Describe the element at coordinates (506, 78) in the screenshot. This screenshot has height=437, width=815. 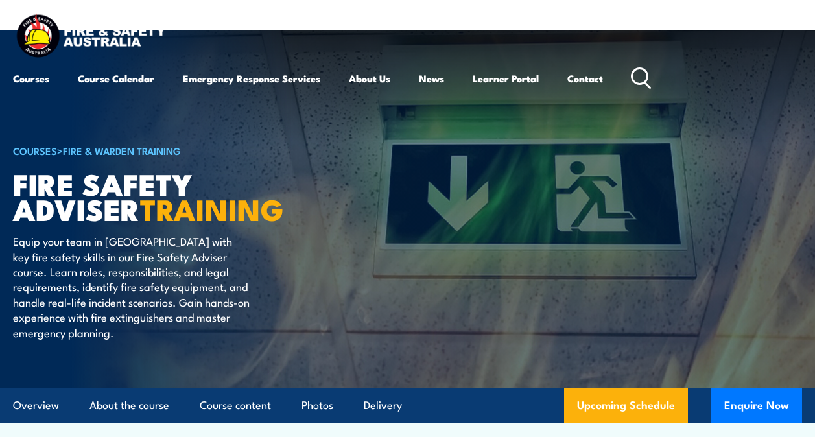
I see `a: Learner Portal` at that location.